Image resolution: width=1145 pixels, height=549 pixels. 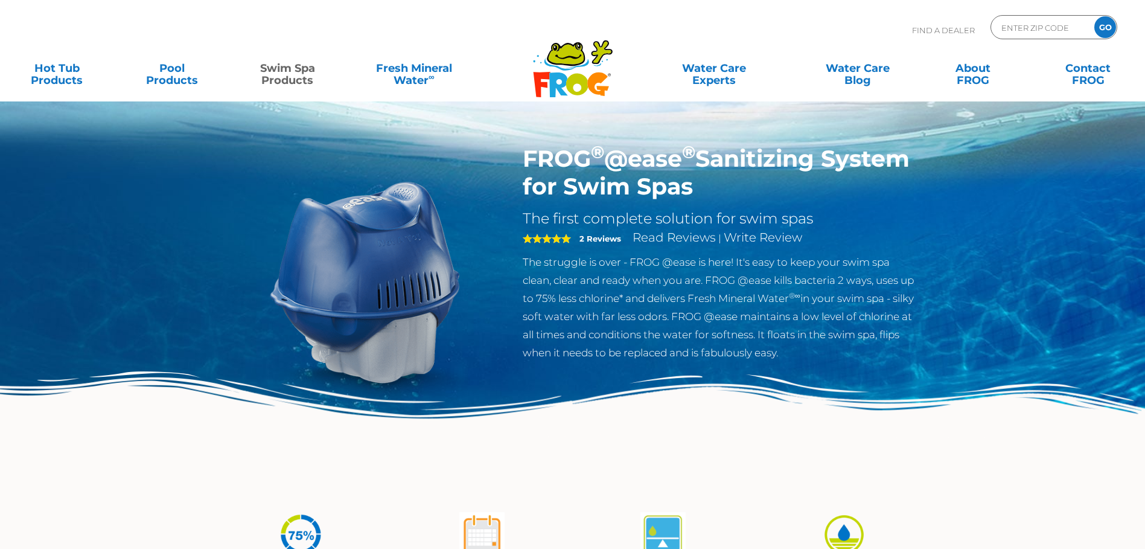 What do you see at coordinates (414, 68) in the screenshot?
I see `a: Fresh MineralWater∞` at bounding box center [414, 68].